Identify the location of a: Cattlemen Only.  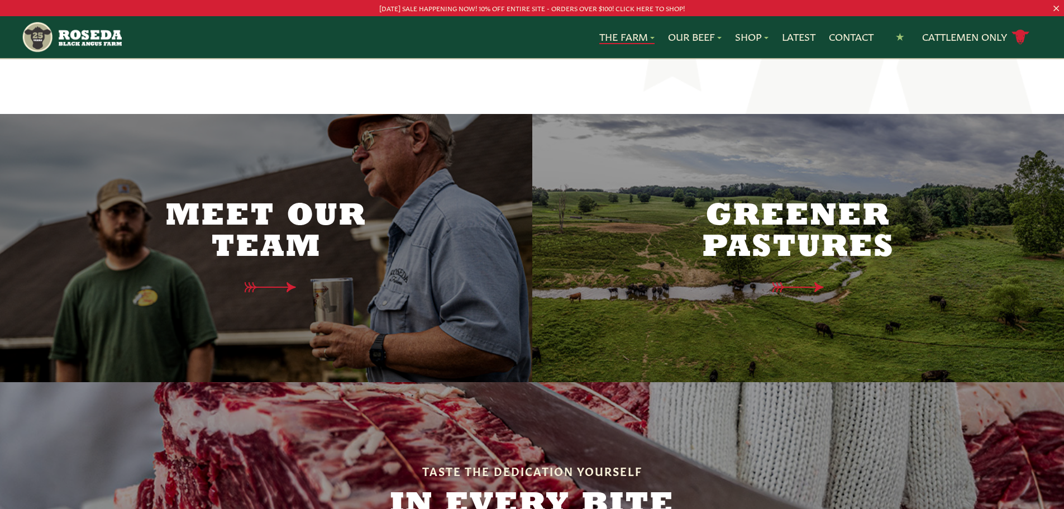
(976, 37).